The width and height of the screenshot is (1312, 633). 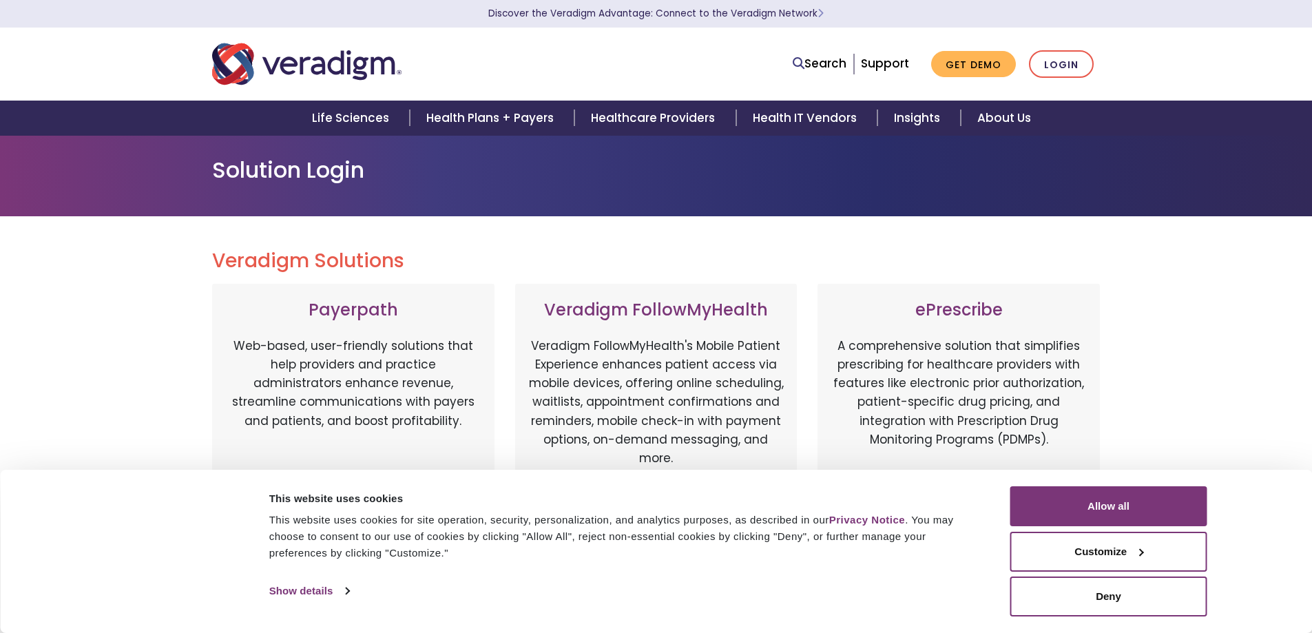 I want to click on a: Login, so click(x=1061, y=64).